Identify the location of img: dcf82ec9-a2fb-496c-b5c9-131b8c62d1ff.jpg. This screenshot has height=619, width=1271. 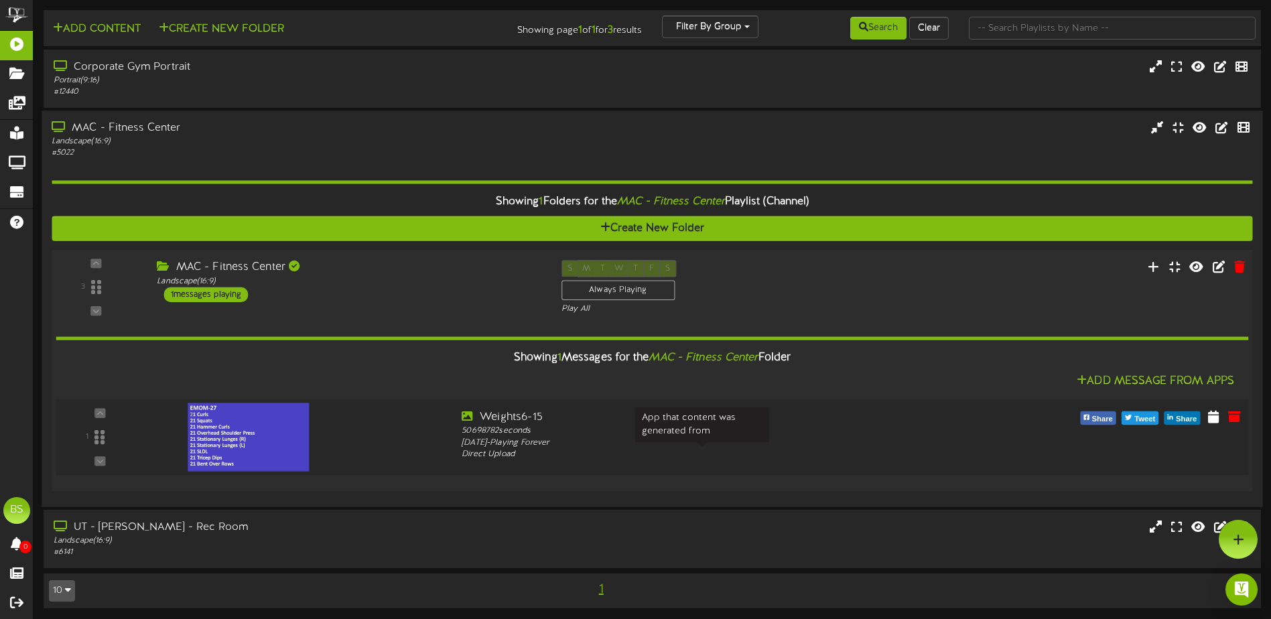
(249, 437).